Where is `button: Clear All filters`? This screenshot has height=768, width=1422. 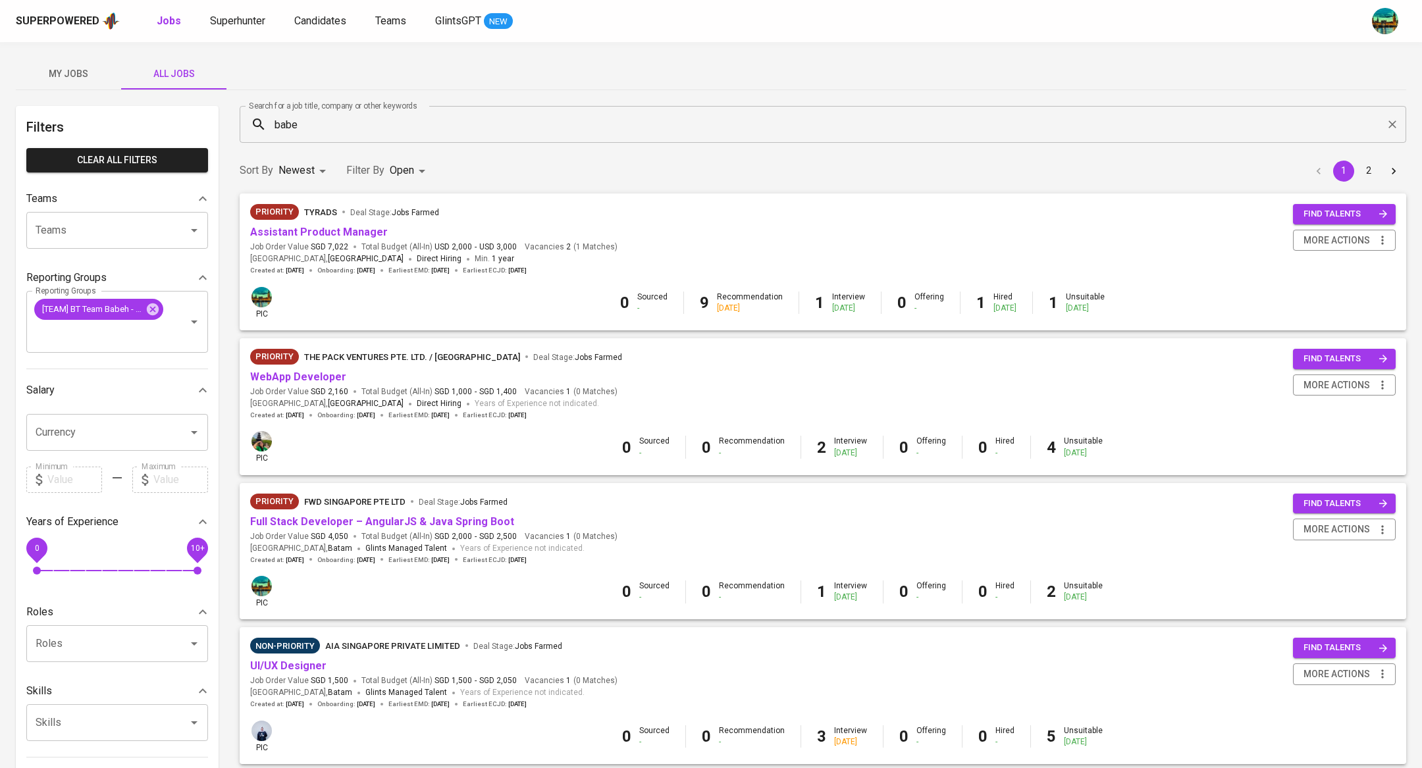
button: Clear All filters is located at coordinates (117, 160).